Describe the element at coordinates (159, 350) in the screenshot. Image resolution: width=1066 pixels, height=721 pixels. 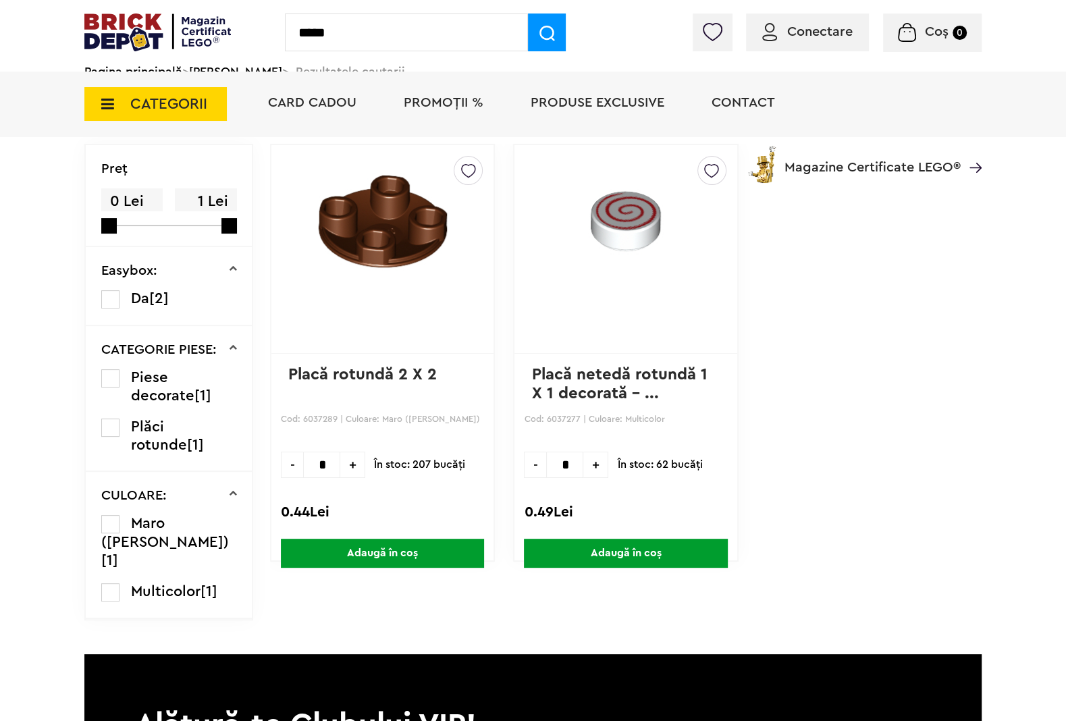
I see `p: CATEGORIE PIESE:` at that location.